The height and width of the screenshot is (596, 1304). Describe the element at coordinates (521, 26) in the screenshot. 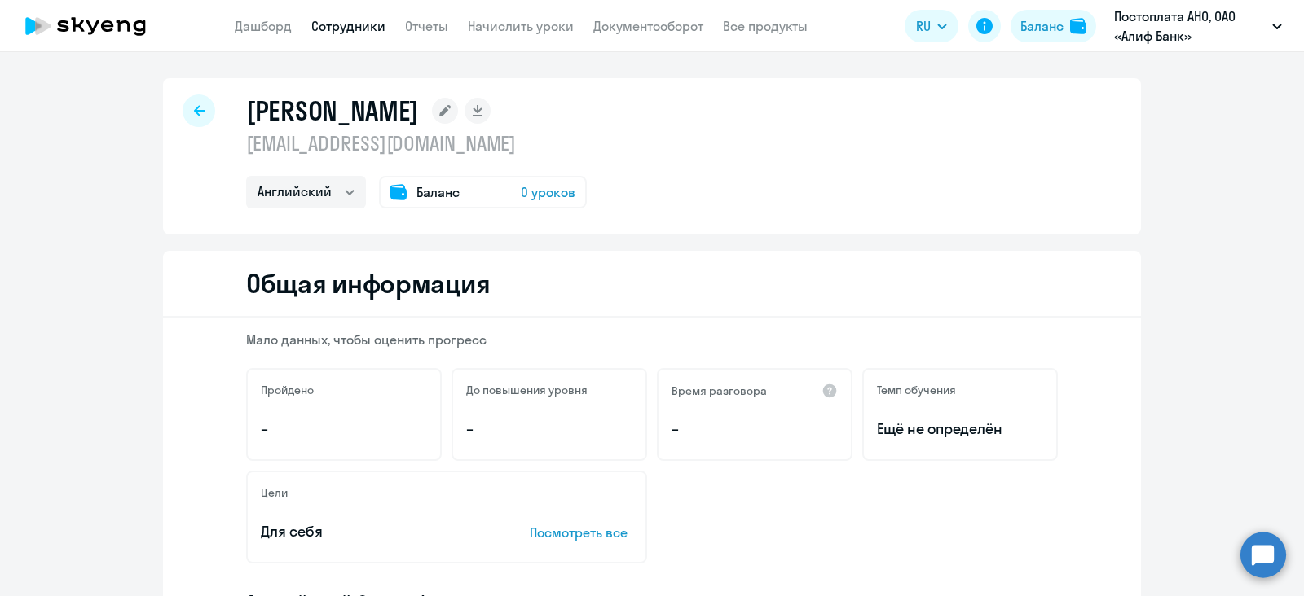

I see `a: Начислить уроки` at that location.